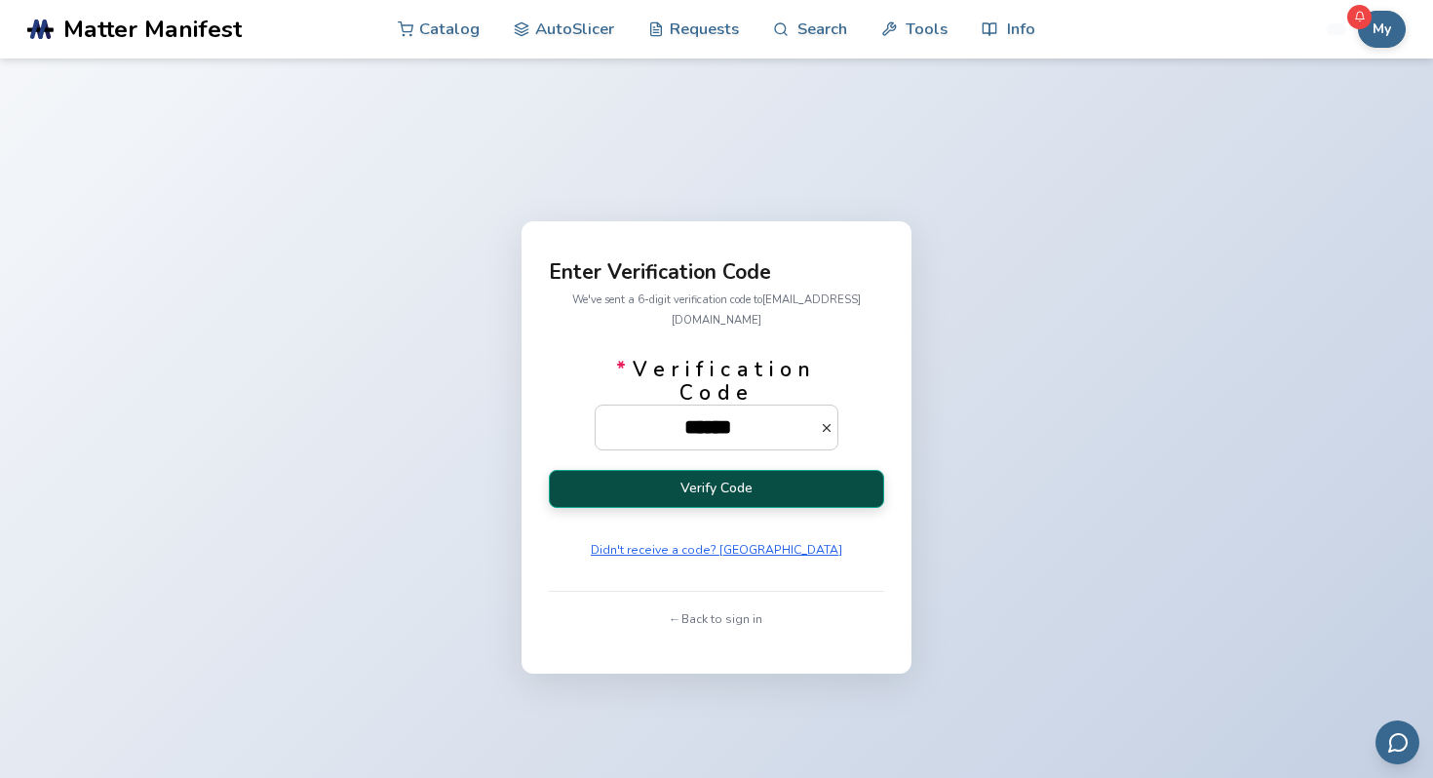  Describe the element at coordinates (1397, 742) in the screenshot. I see `button: Send feedback via email` at that location.